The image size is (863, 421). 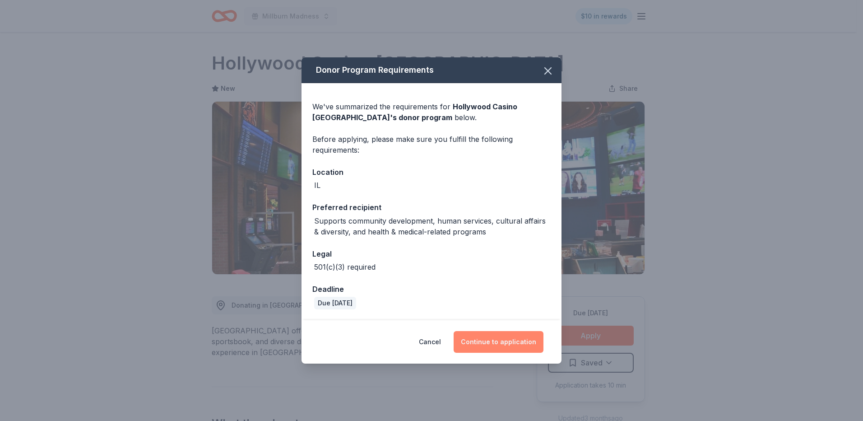 I want to click on div: Preferred recipient, so click(x=432, y=207).